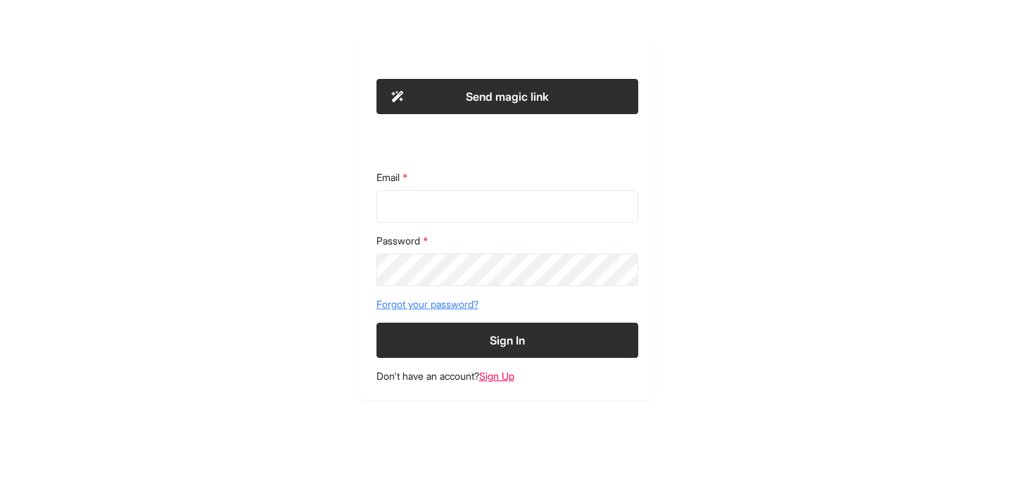 The width and height of the screenshot is (1014, 496). What do you see at coordinates (508, 304) in the screenshot?
I see `a: Forgot your password?` at bounding box center [508, 304].